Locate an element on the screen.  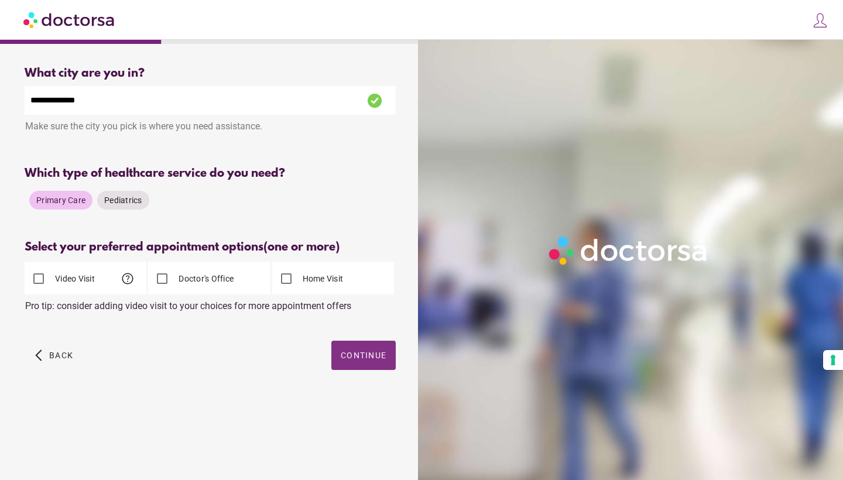
span: (one or more) is located at coordinates (301, 247).